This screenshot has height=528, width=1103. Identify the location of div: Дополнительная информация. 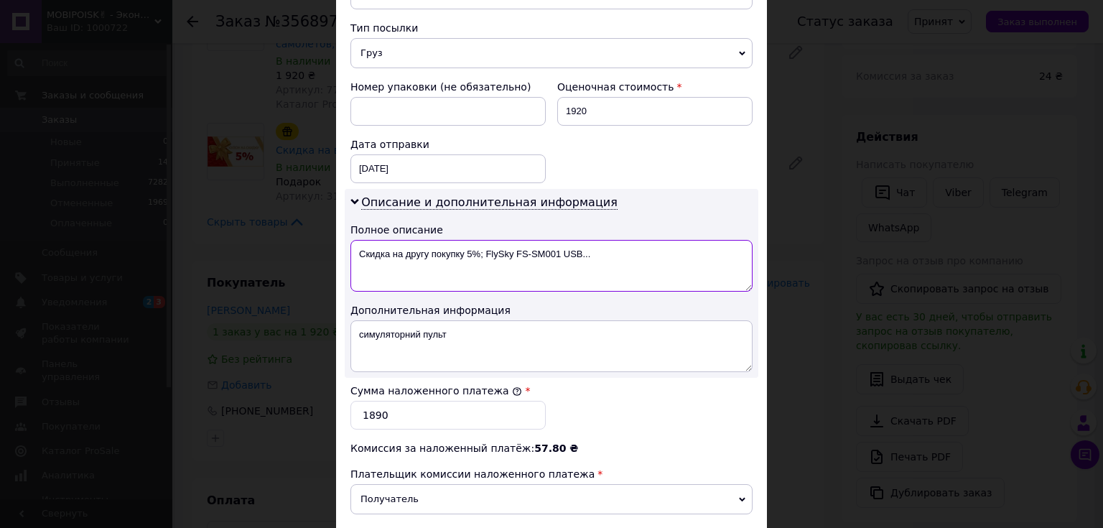
(551, 310).